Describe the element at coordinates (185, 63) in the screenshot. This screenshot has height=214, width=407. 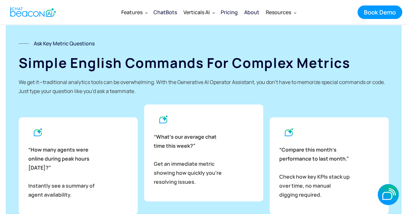
I see `strong: Simple English Commands for Complex Metrics` at that location.